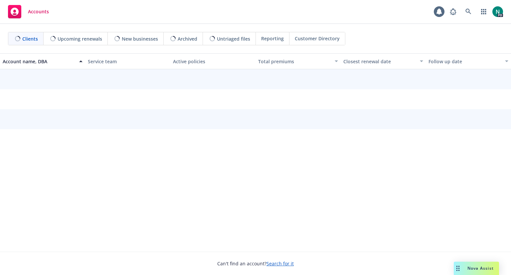  I want to click on div: Closest renewal date, so click(380, 61).